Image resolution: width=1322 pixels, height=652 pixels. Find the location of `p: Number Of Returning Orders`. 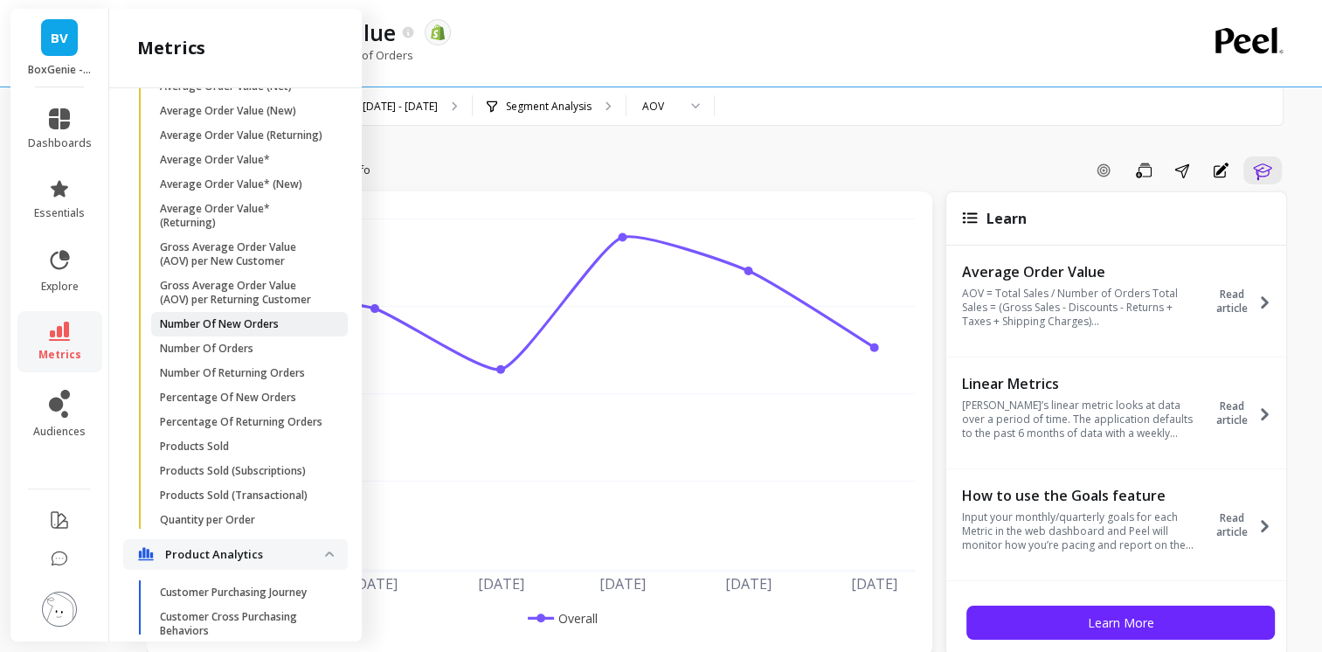

p: Number Of Returning Orders is located at coordinates (232, 373).